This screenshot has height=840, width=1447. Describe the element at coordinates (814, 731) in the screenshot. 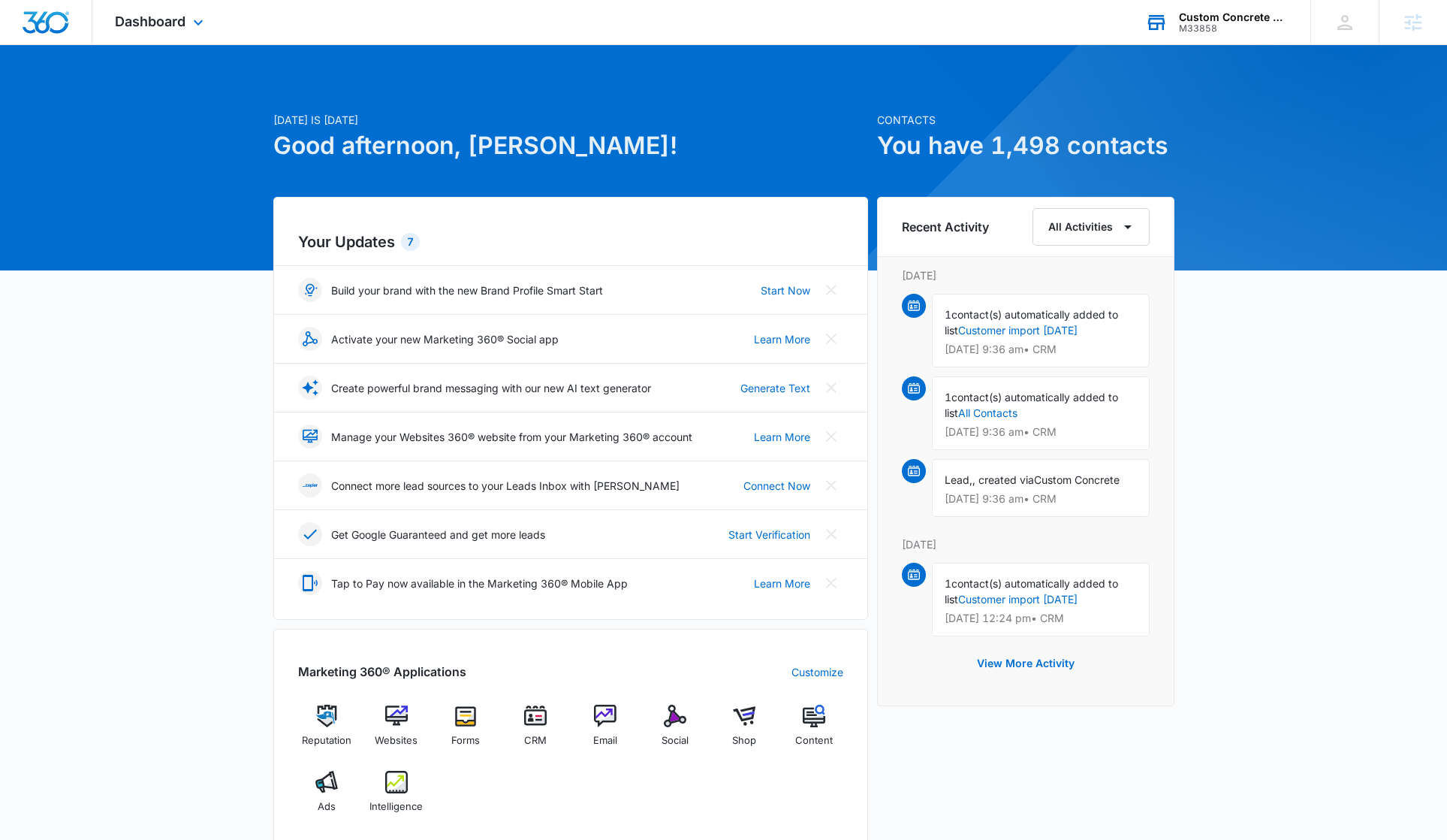

I see `a: Content` at that location.